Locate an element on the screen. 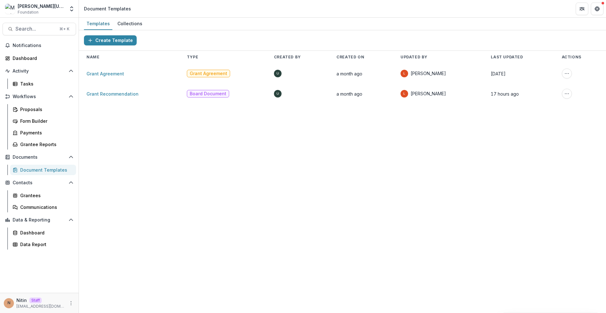  th: Created On is located at coordinates (361, 57).